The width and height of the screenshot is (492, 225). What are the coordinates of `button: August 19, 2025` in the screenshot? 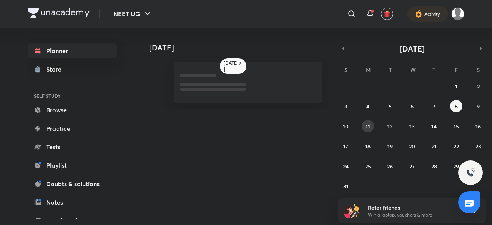 It's located at (390, 146).